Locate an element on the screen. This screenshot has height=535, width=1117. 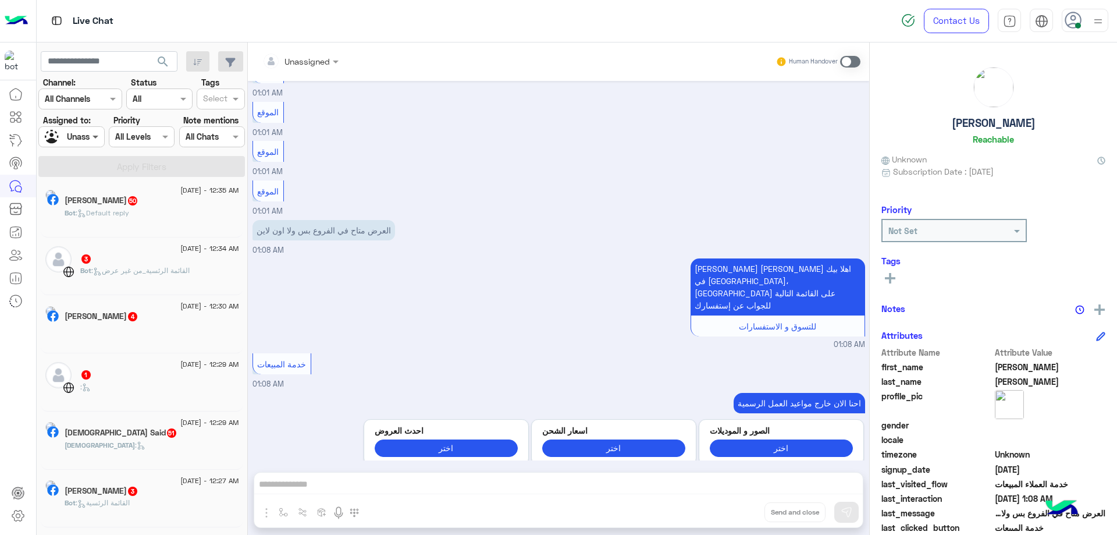
span: signup_date is located at coordinates (937, 469).